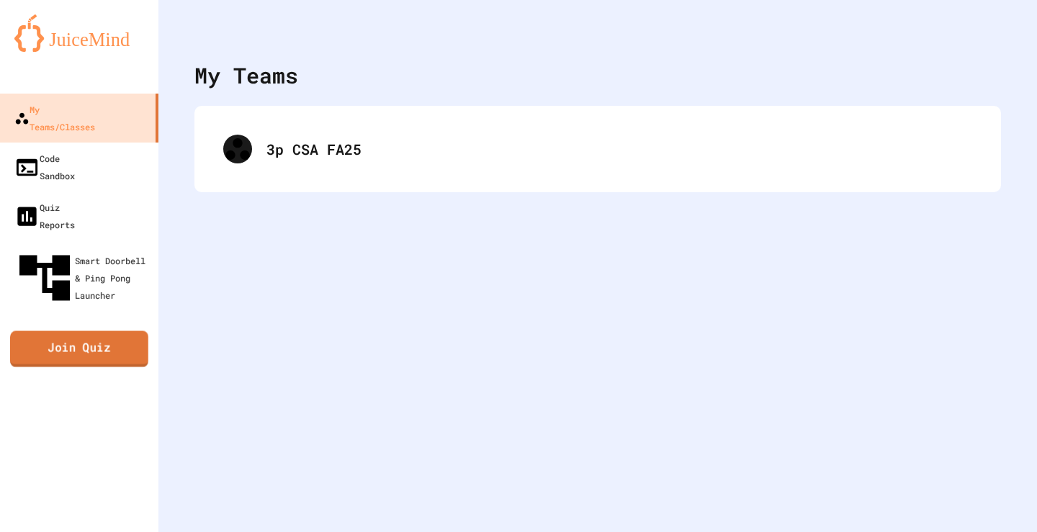  Describe the element at coordinates (84, 278) in the screenshot. I see `div: Smart Doorbell & Ping Pong Launcher` at that location.